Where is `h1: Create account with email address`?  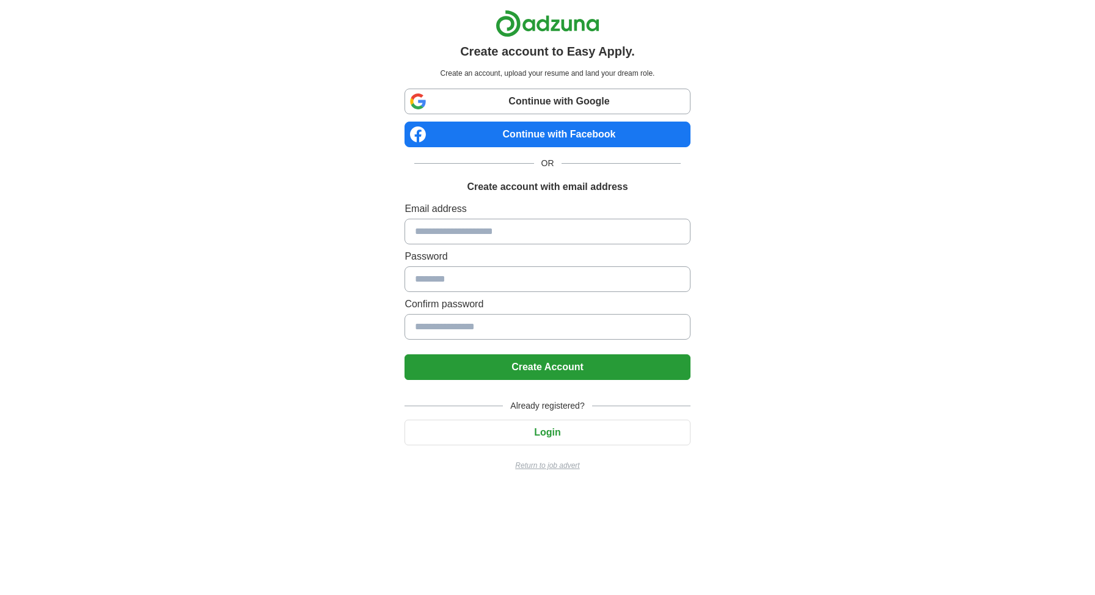 h1: Create account with email address is located at coordinates (547, 187).